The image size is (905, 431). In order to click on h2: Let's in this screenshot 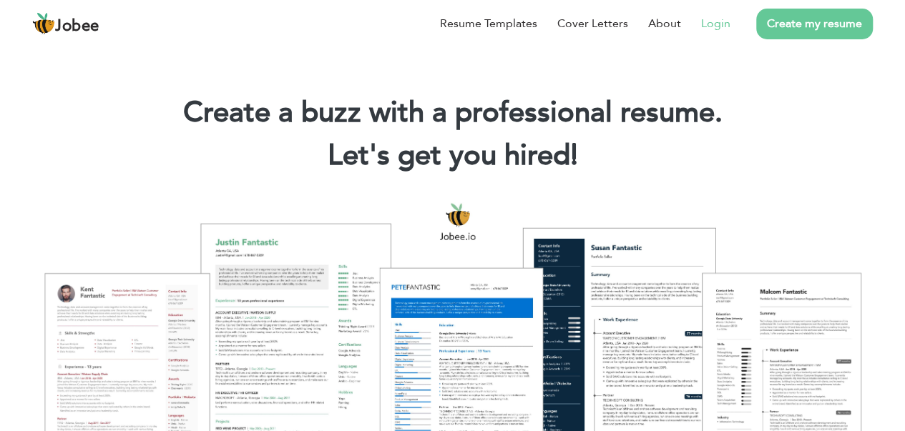, I will do `click(452, 156)`.